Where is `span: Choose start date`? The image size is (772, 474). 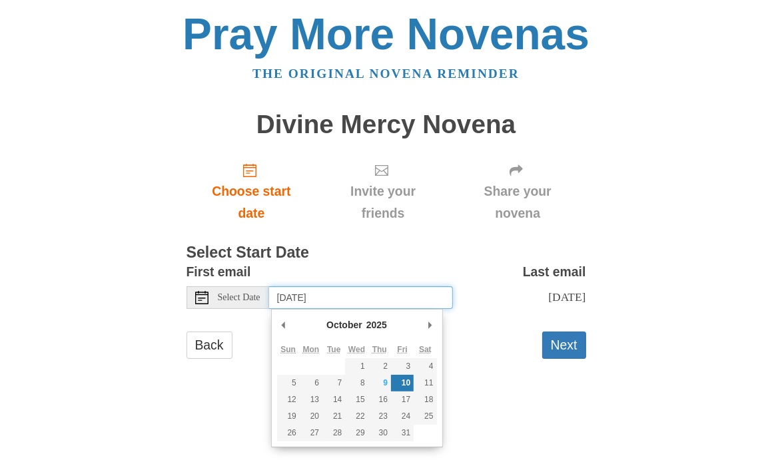
span: Choose start date is located at coordinates (252, 203).